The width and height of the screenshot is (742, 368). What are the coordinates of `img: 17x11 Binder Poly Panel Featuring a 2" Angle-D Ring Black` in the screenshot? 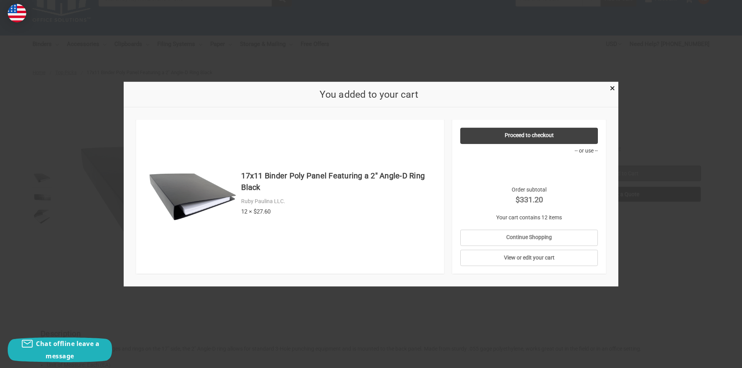 It's located at (192, 197).